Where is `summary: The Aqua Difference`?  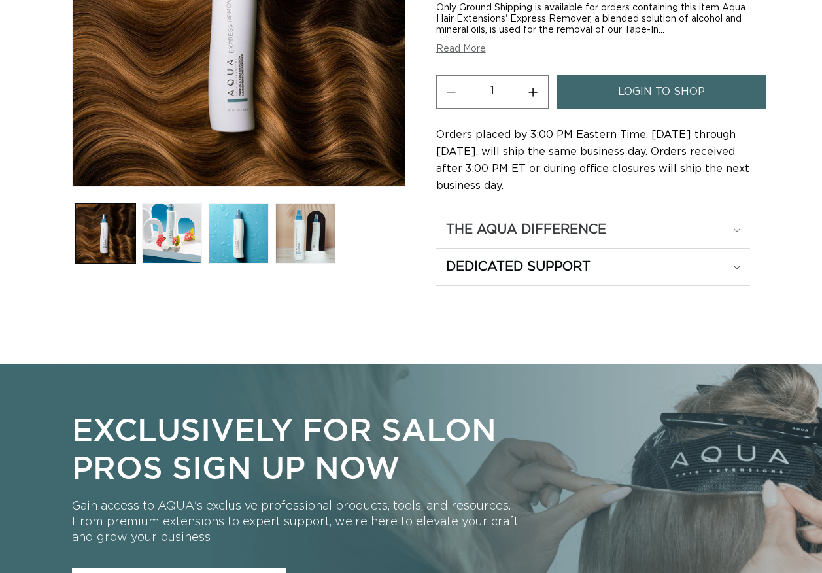 summary: The Aqua Difference is located at coordinates (593, 230).